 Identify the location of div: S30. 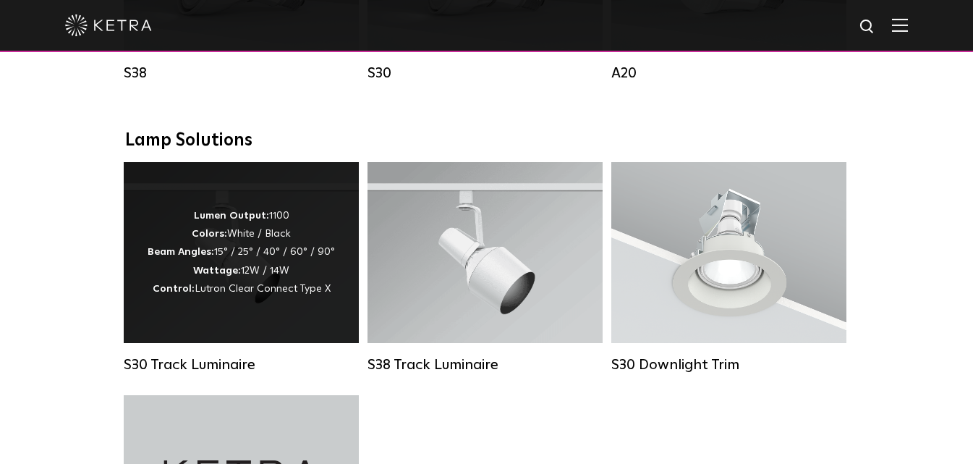
(485, 73).